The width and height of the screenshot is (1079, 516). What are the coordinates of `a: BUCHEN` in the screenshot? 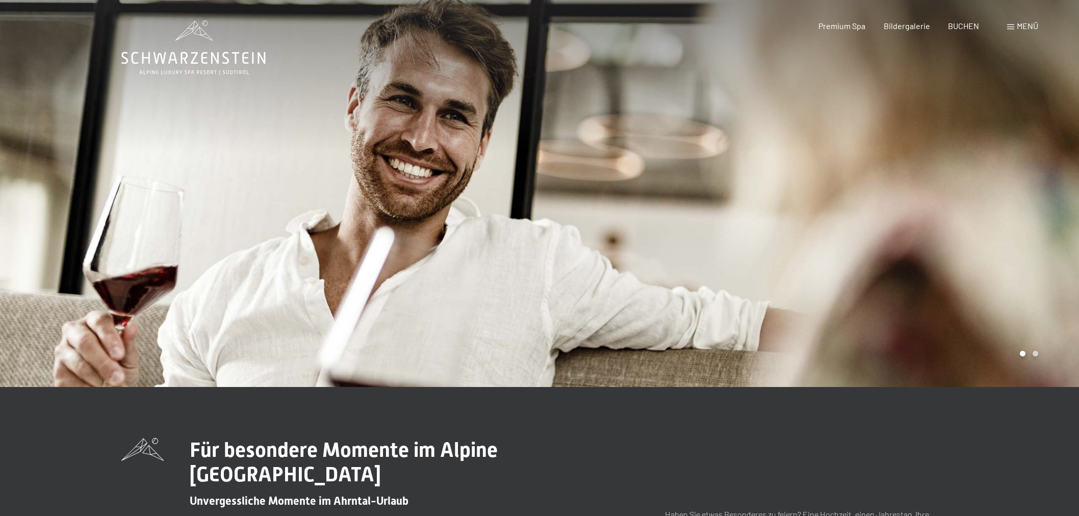 It's located at (963, 25).